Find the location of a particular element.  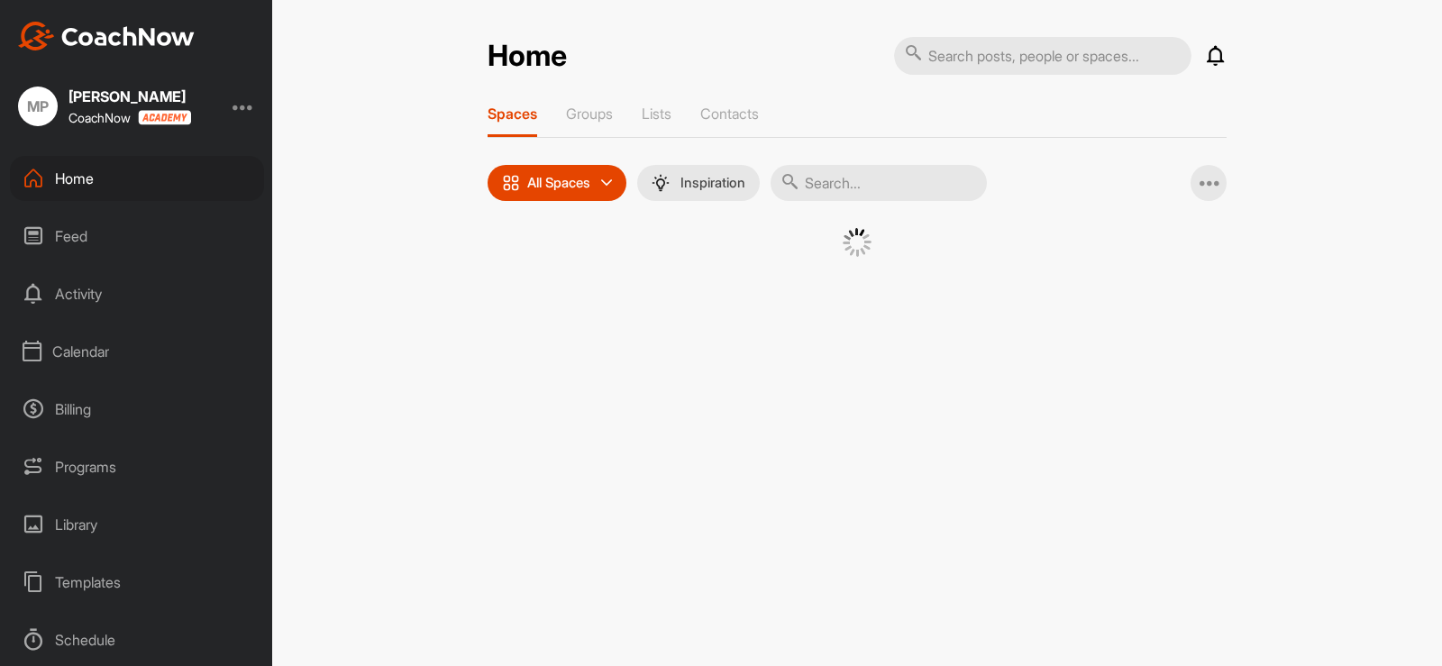

div: Programs is located at coordinates (137, 467).